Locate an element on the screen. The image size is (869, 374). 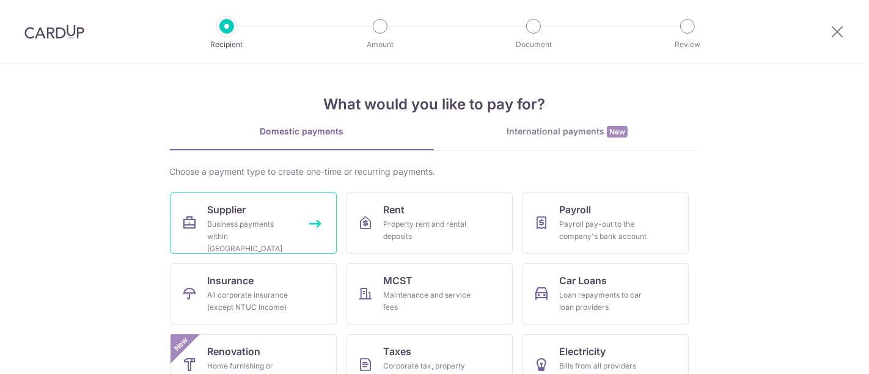
div: Domestic payments is located at coordinates (302, 131).